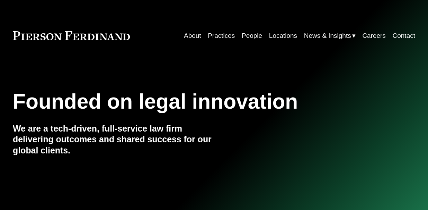 The width and height of the screenshot is (428, 210). I want to click on a: folder dropdown, so click(330, 36).